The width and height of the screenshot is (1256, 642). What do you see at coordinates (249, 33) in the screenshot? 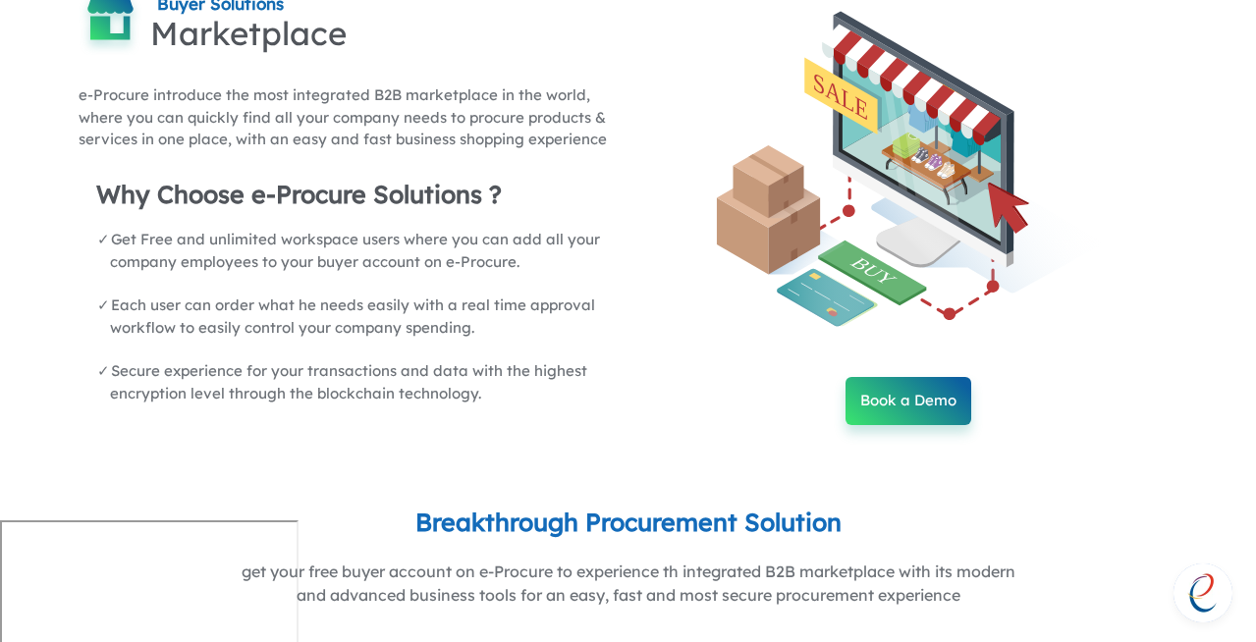
I see `h1: Marketplace` at bounding box center [249, 33].